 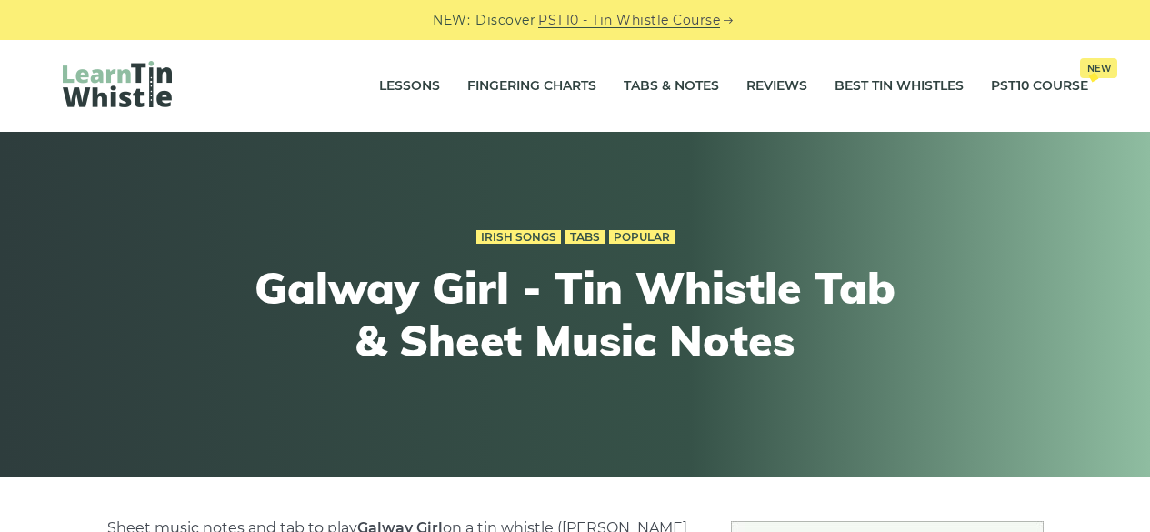 I want to click on a: Best Tin Whistles, so click(x=899, y=86).